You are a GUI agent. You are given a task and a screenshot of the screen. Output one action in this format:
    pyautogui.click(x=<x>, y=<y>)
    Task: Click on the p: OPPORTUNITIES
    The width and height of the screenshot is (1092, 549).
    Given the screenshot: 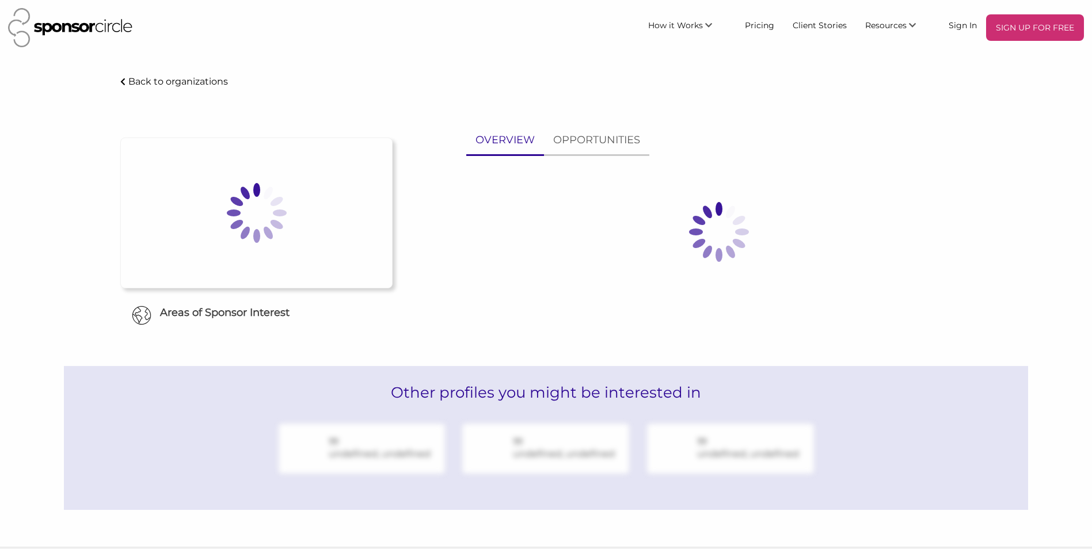 What is the action you would take?
    pyautogui.click(x=596, y=140)
    